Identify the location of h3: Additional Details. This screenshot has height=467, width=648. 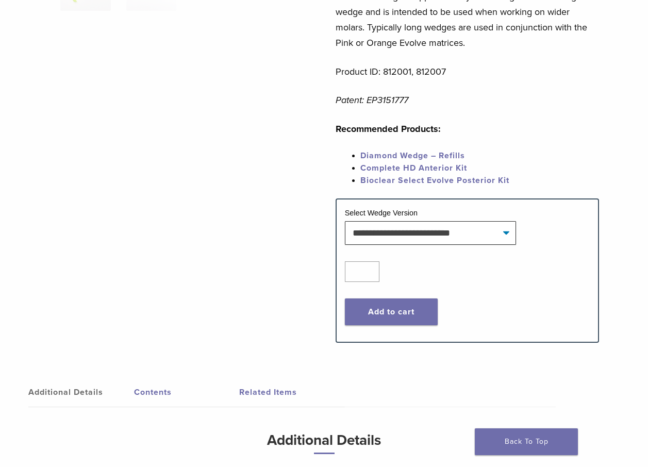
(324, 445).